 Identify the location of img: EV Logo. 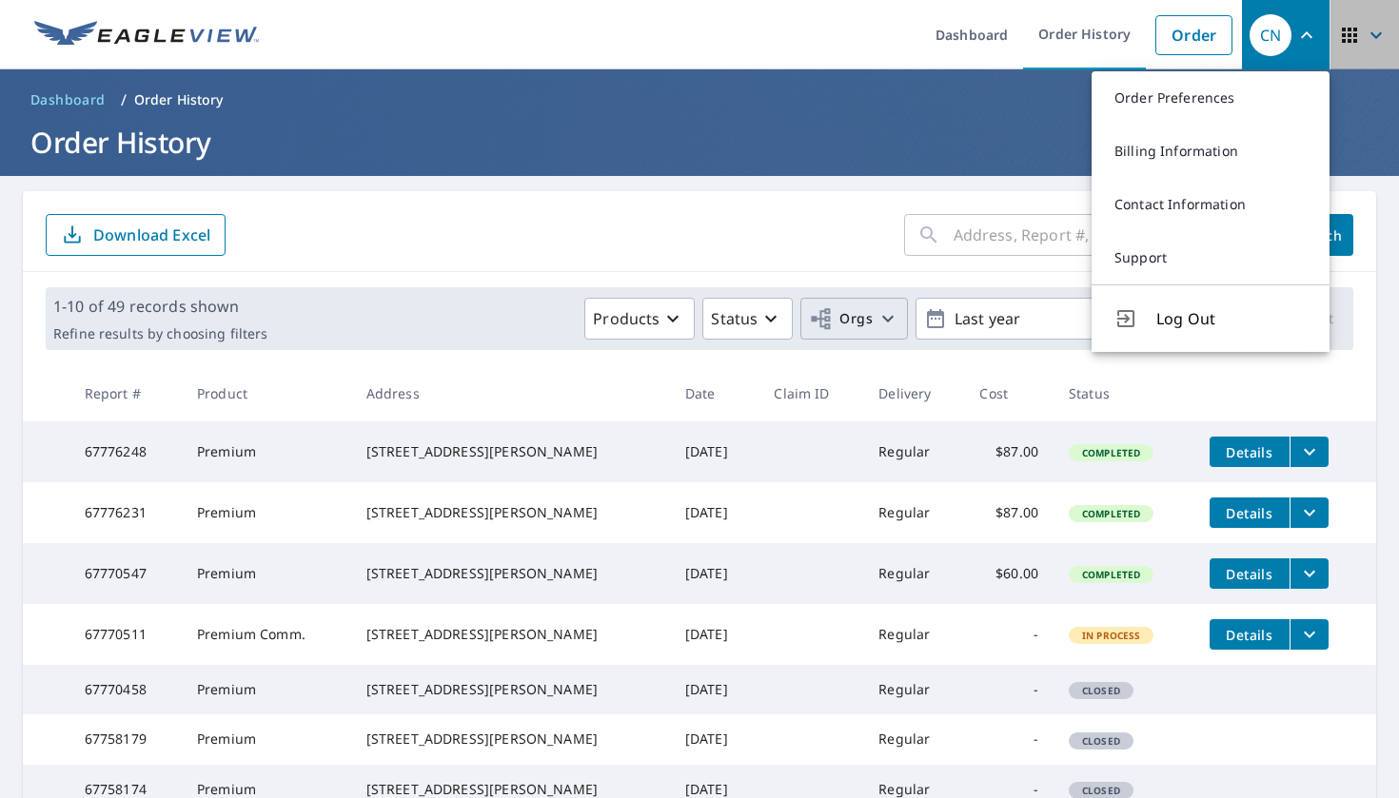
(147, 35).